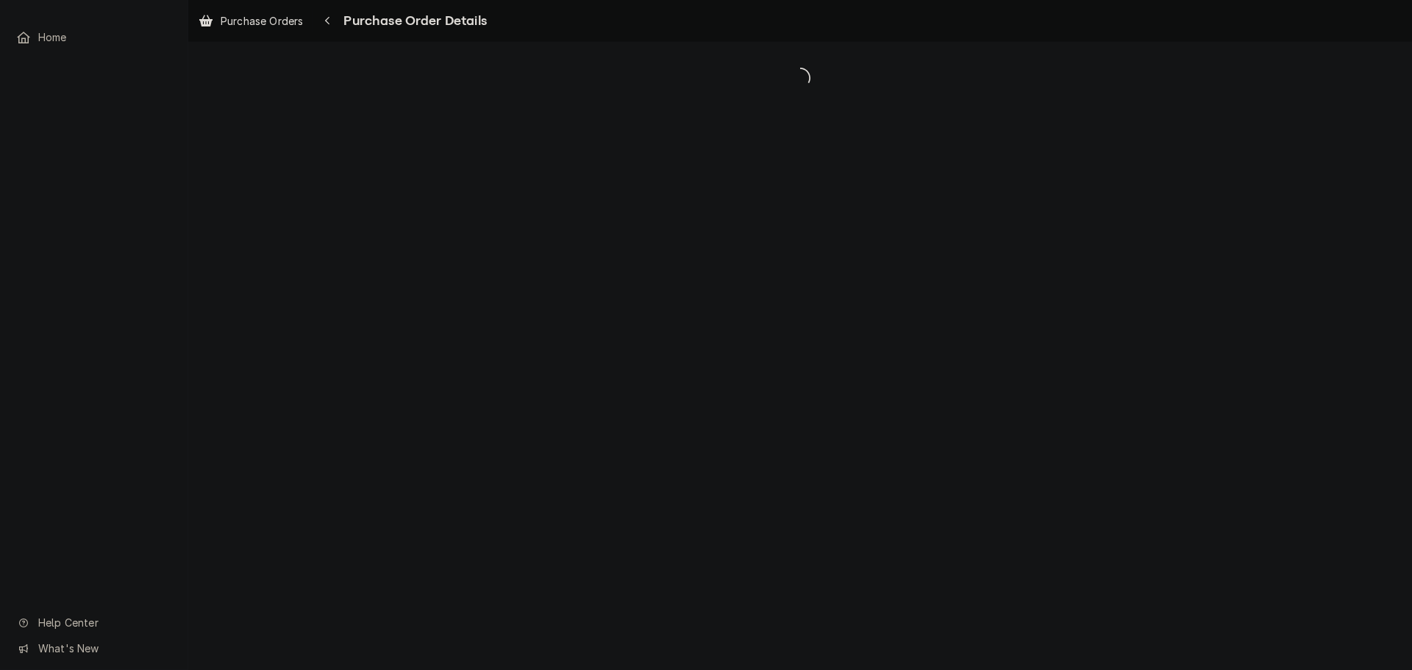 The image size is (1412, 670). I want to click on span: Purchase Orders, so click(262, 21).